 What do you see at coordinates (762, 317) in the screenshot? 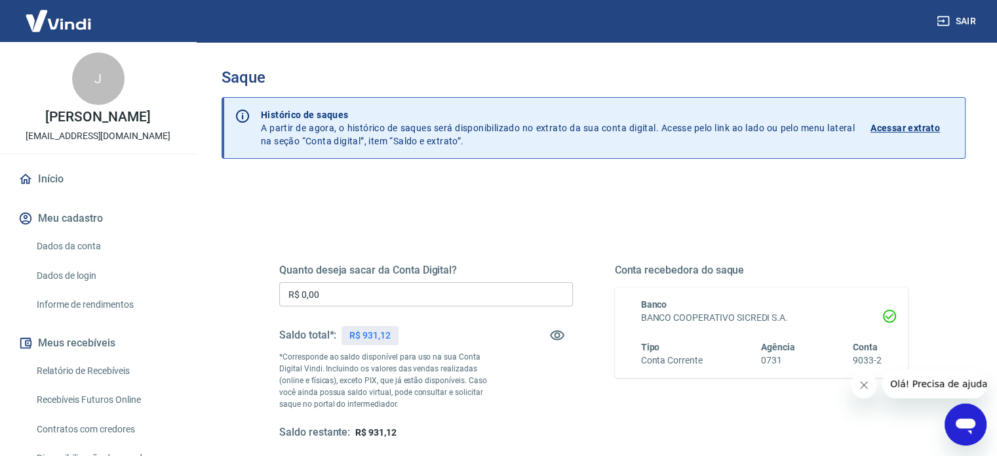
I see `h6: BANCO COOPERATIVO SICREDI S.A.` at bounding box center [762, 317].